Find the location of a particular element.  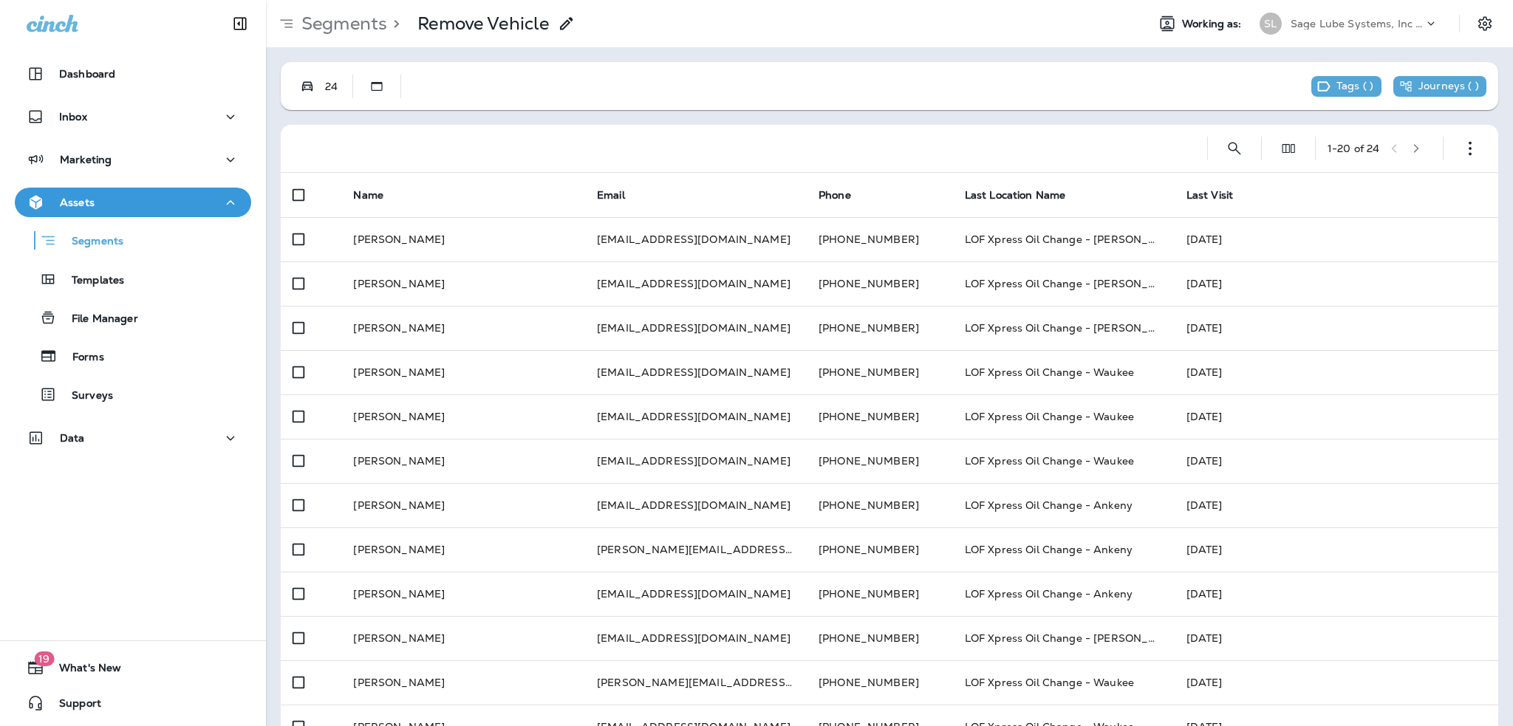

span: Last Location Name is located at coordinates (1015, 195).